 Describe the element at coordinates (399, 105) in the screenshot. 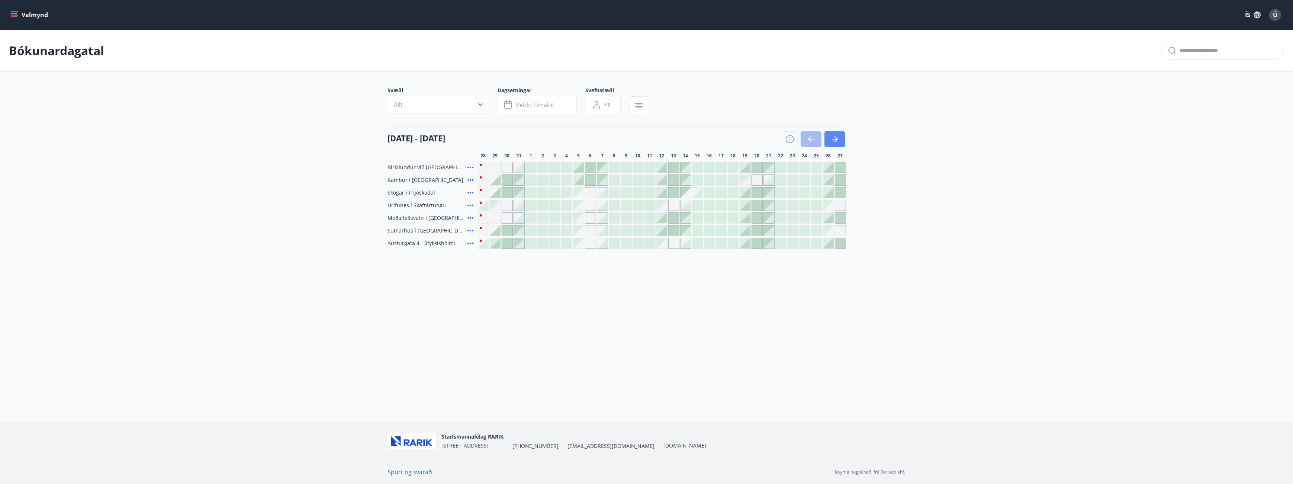

I see `span: Allt` at that location.